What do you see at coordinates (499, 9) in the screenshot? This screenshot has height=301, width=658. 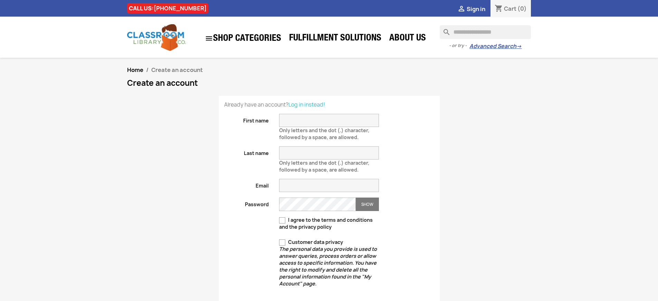 I see `i: shopping_cart` at bounding box center [499, 9].